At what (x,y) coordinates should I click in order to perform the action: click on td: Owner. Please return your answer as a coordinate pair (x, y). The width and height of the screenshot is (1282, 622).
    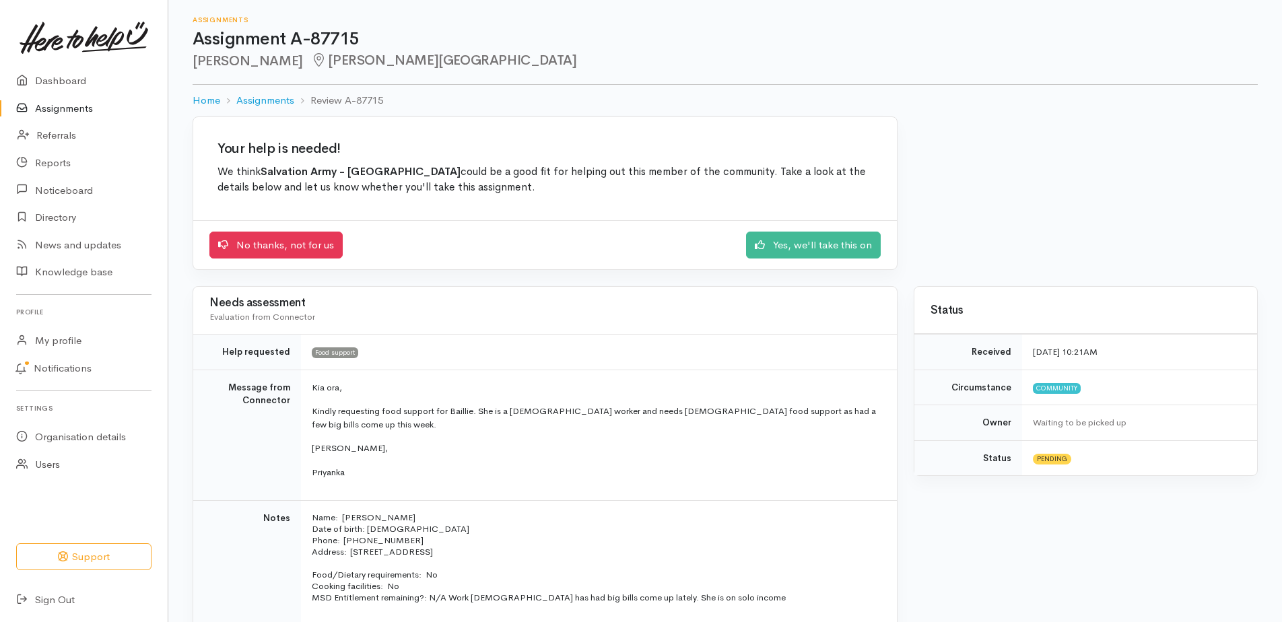
    Looking at the image, I should click on (968, 423).